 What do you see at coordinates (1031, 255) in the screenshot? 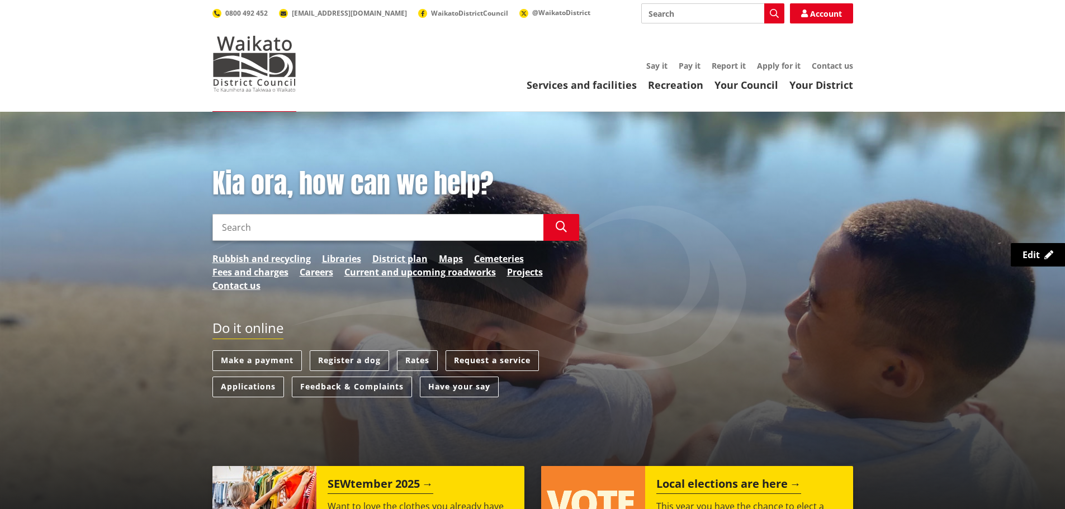
I see `span: Edit` at bounding box center [1031, 255].